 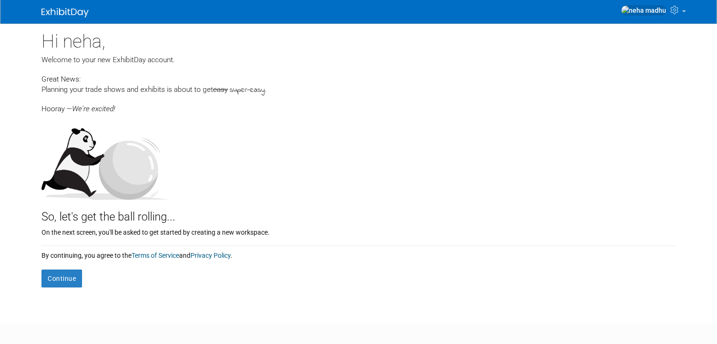 I want to click on a: Terms of Service, so click(x=155, y=256).